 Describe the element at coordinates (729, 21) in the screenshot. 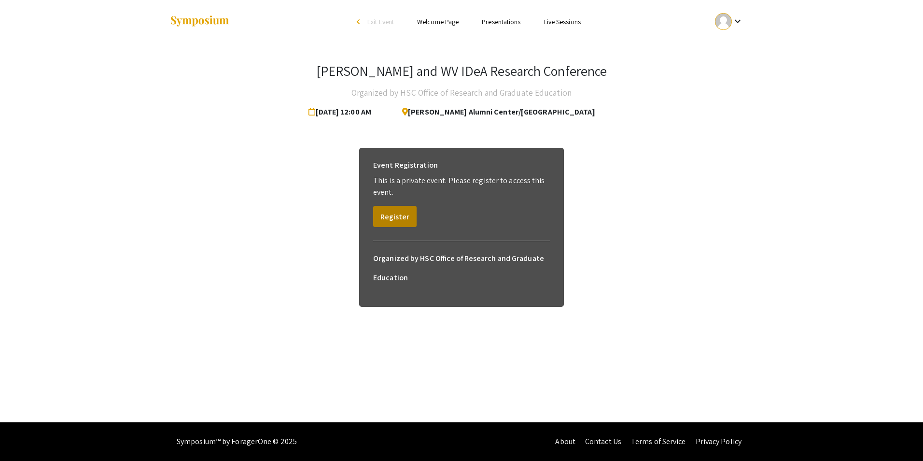

I see `button: Expand account dropdown` at that location.